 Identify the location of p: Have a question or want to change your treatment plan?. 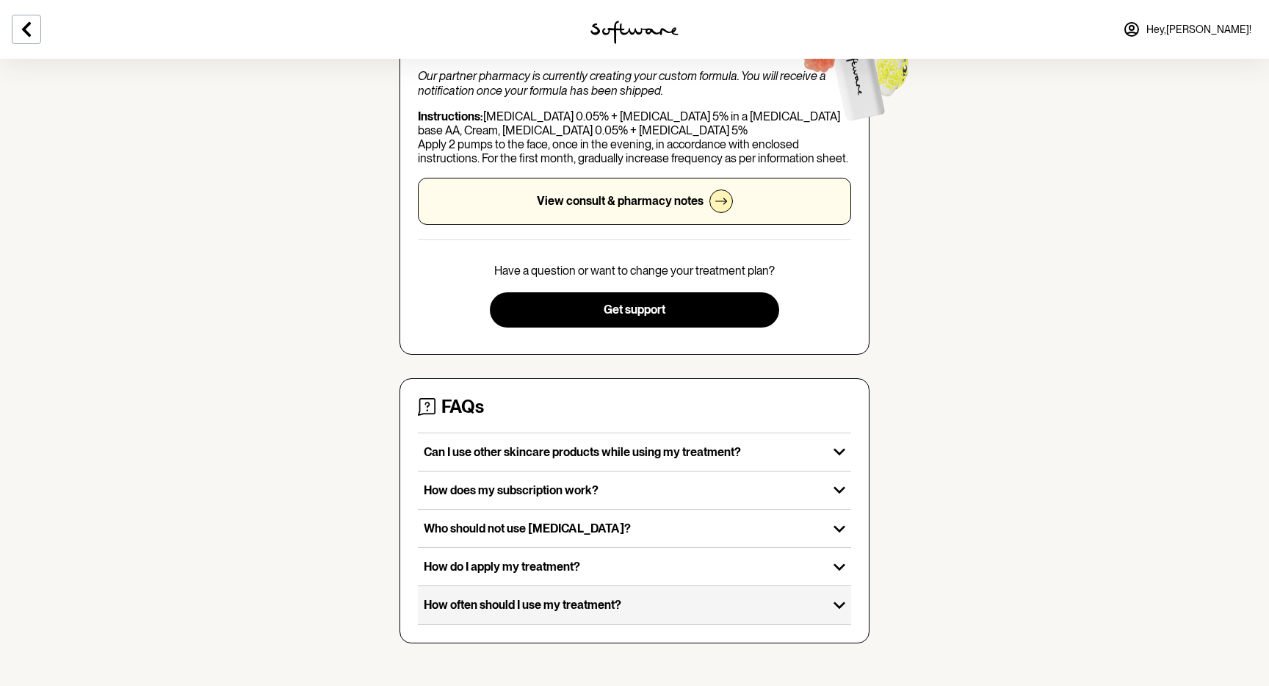
(635, 270).